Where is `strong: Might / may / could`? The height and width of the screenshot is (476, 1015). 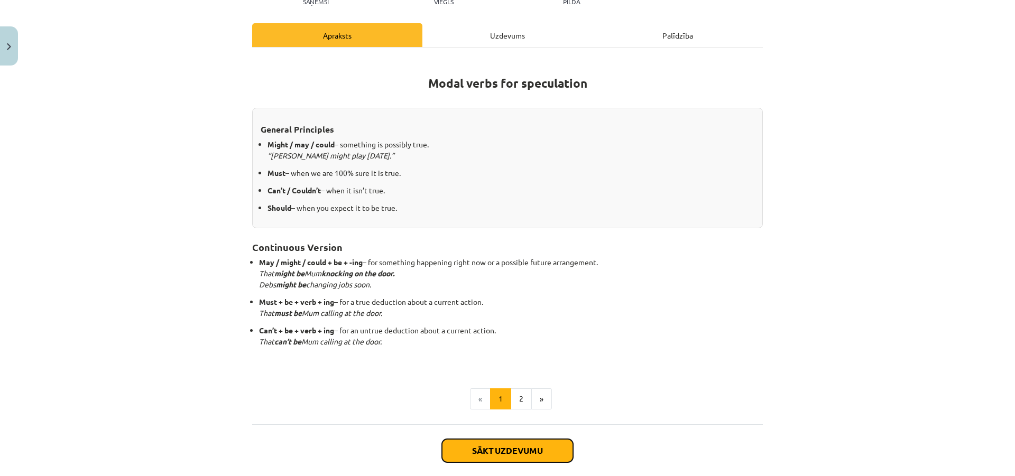
strong: Might / may / could is located at coordinates (301, 144).